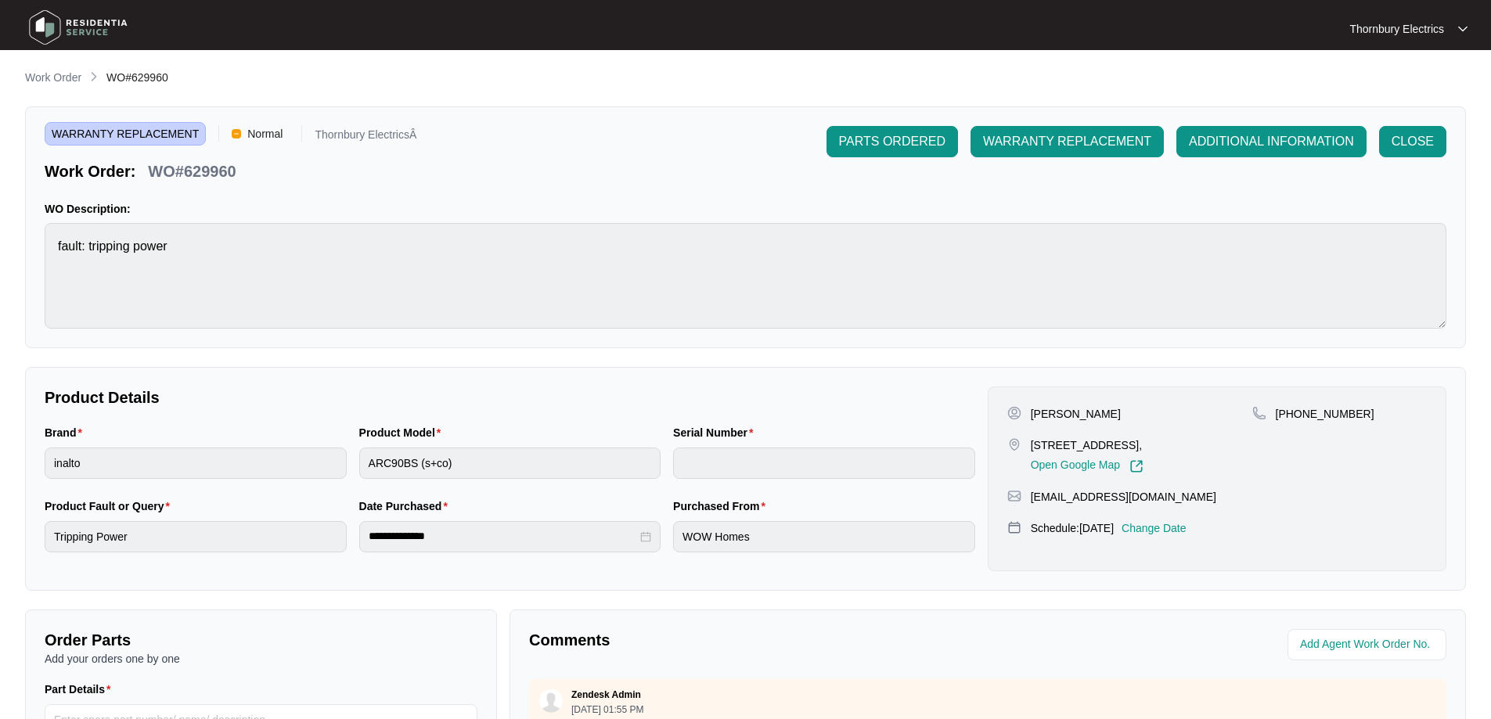 This screenshot has height=719, width=1491. I want to click on label: Product Fault or Query, so click(110, 506).